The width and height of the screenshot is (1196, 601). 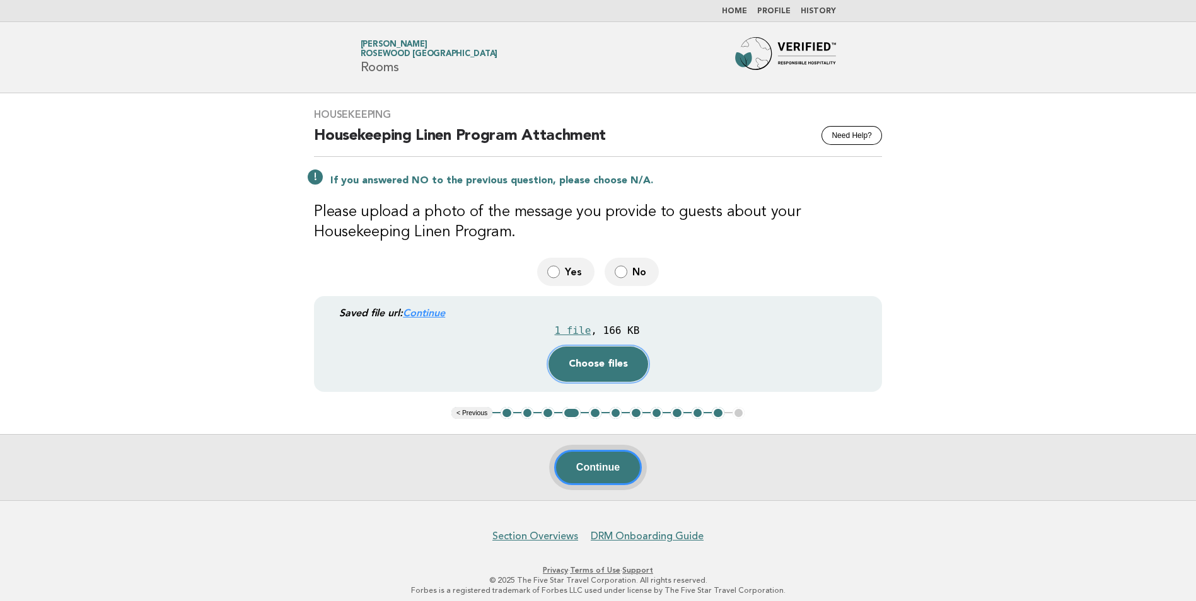 What do you see at coordinates (734, 11) in the screenshot?
I see `a: Home` at bounding box center [734, 11].